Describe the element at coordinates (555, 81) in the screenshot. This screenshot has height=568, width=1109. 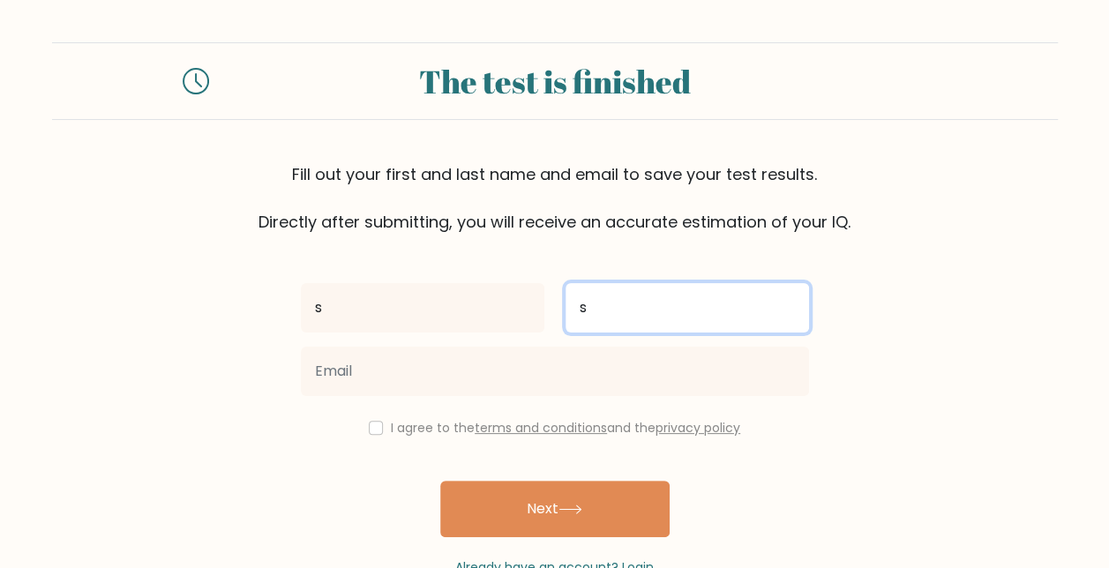
I see `div: The test is finished` at that location.